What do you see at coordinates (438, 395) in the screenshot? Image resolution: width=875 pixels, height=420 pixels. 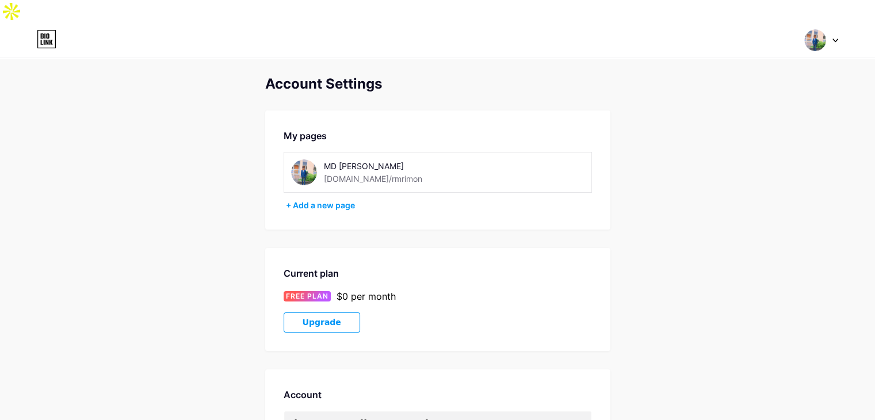 I see `div: Account` at bounding box center [438, 395].